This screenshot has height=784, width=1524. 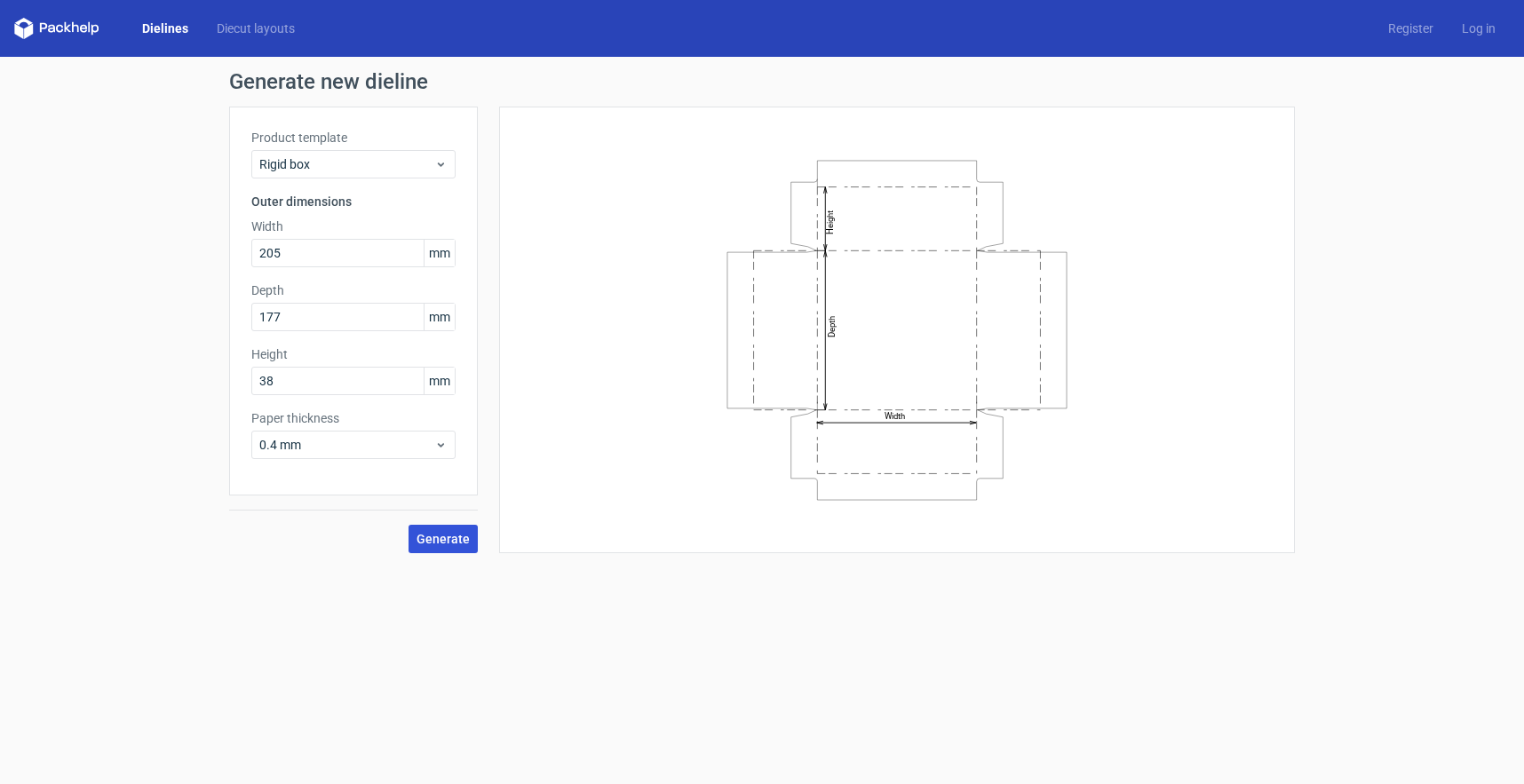 What do you see at coordinates (1478, 28) in the screenshot?
I see `a: Log in` at bounding box center [1478, 28].